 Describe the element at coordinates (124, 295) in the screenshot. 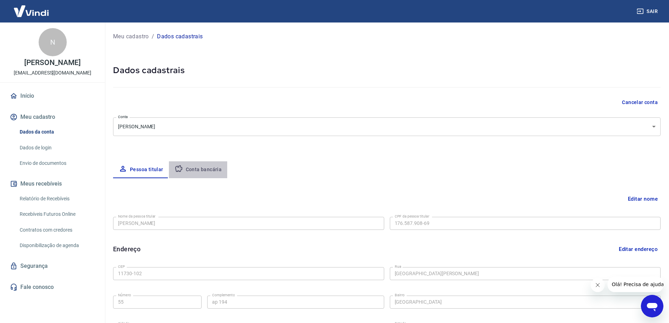

I see `label: Número` at that location.